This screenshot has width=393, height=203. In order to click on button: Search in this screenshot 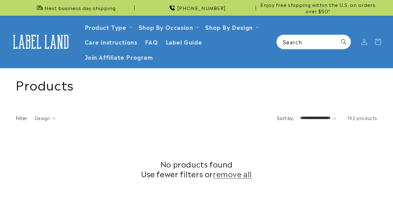, I will do `click(344, 42)`.